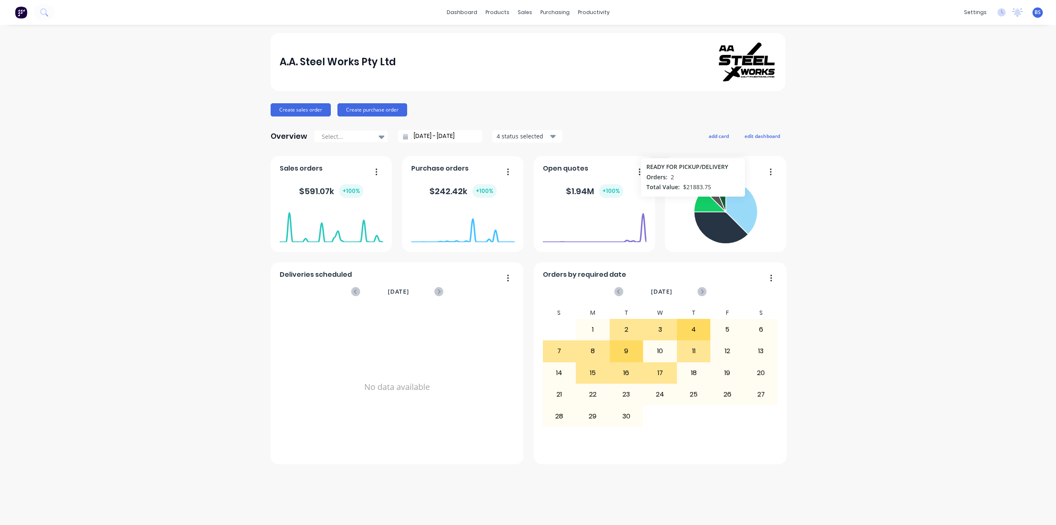 Image resolution: width=1056 pixels, height=525 pixels. I want to click on div: 1, so click(593, 329).